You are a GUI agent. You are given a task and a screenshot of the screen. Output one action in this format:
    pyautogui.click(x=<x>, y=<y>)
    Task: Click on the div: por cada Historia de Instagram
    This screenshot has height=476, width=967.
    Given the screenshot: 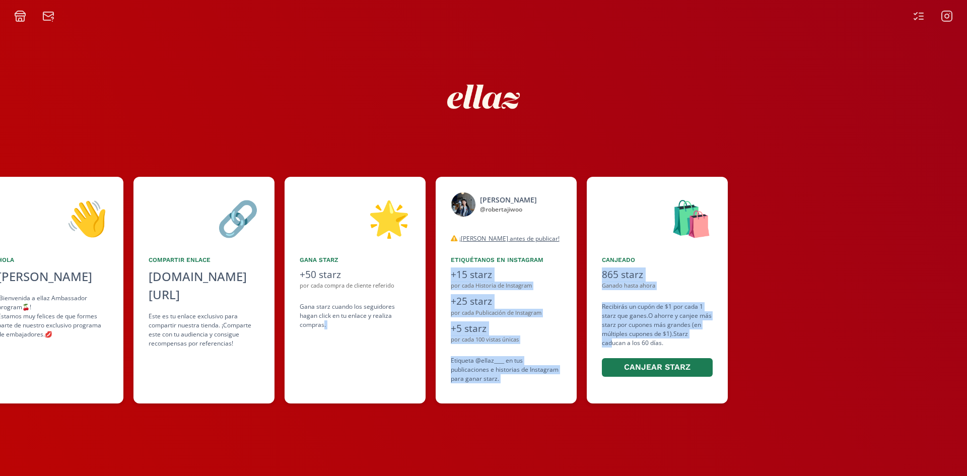 What is the action you would take?
    pyautogui.click(x=506, y=286)
    